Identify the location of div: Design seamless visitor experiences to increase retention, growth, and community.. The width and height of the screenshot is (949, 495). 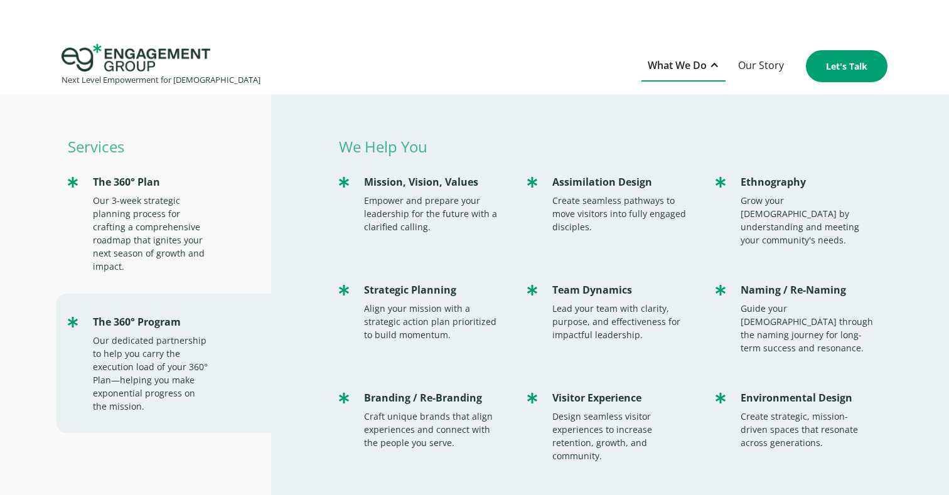
(619, 436).